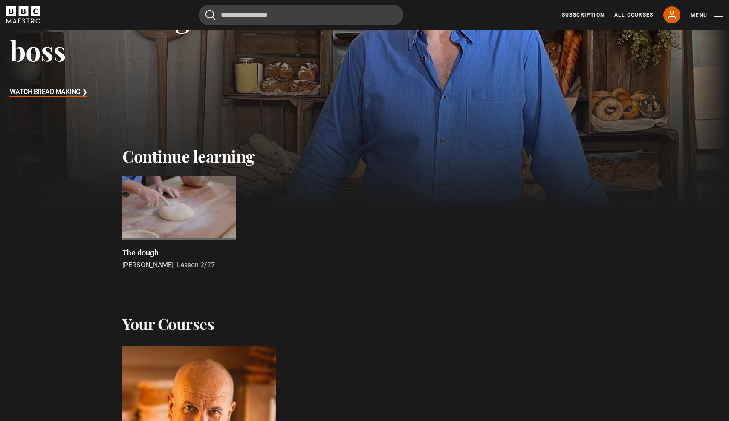 The width and height of the screenshot is (729, 421). I want to click on a: Subscription, so click(583, 15).